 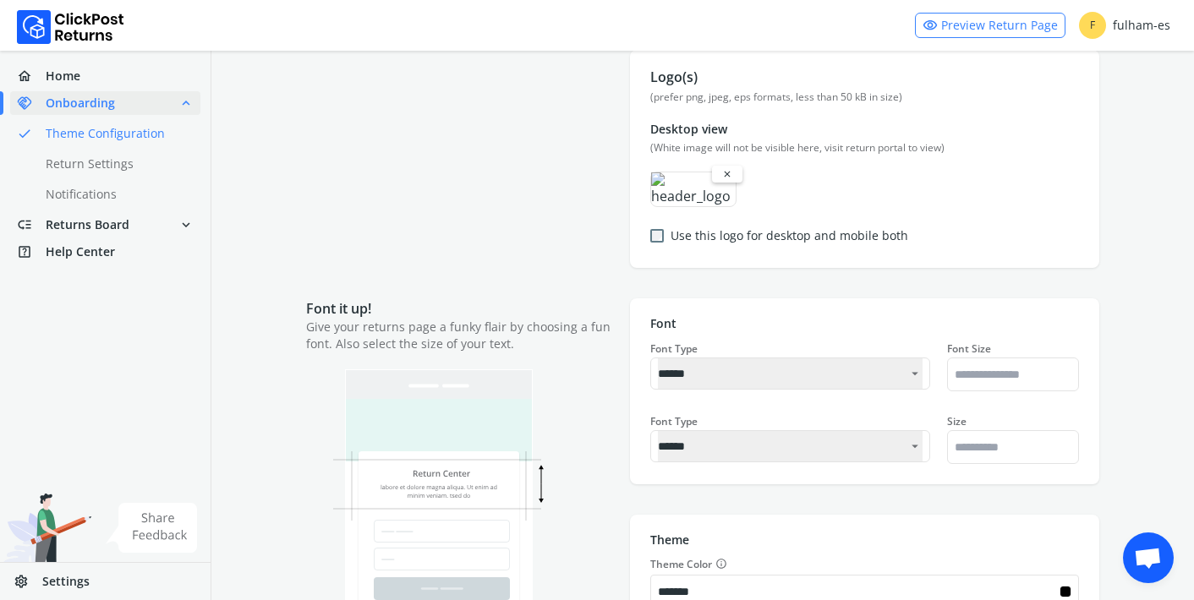 I want to click on span: Help Center, so click(x=80, y=252).